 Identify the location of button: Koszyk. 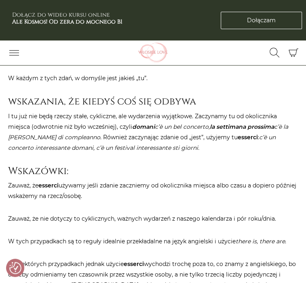
(293, 53).